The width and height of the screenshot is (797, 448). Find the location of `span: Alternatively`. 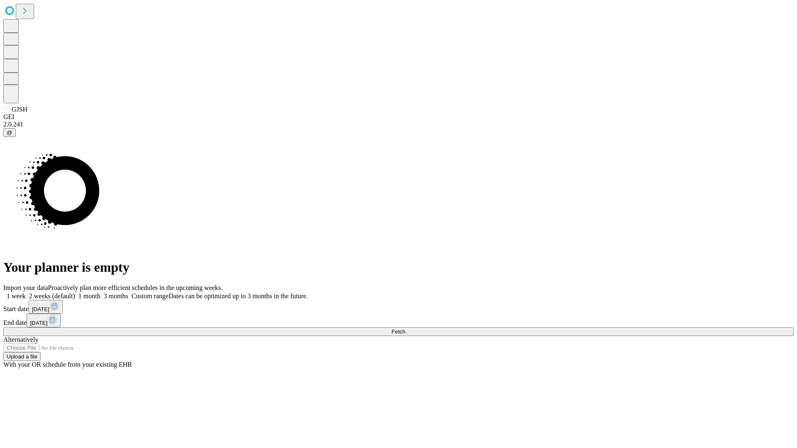

span: Alternatively is located at coordinates (21, 340).